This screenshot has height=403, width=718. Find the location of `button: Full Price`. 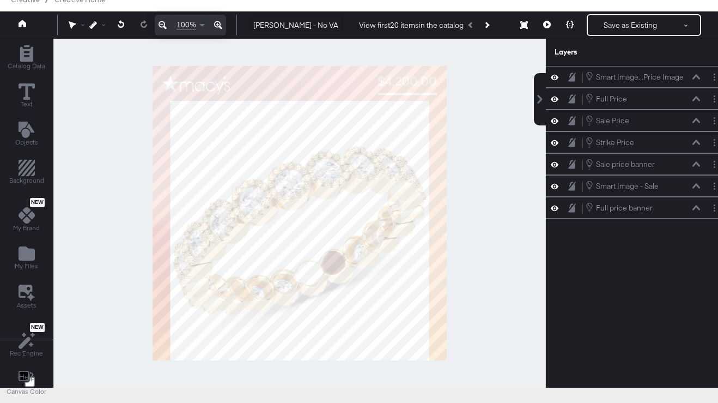

button: Full Price is located at coordinates (606, 99).